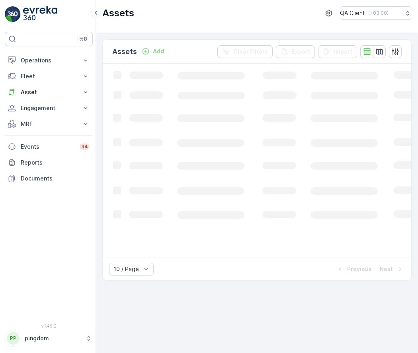 The image size is (418, 353). What do you see at coordinates (49, 61) in the screenshot?
I see `p: Operations` at bounding box center [49, 61].